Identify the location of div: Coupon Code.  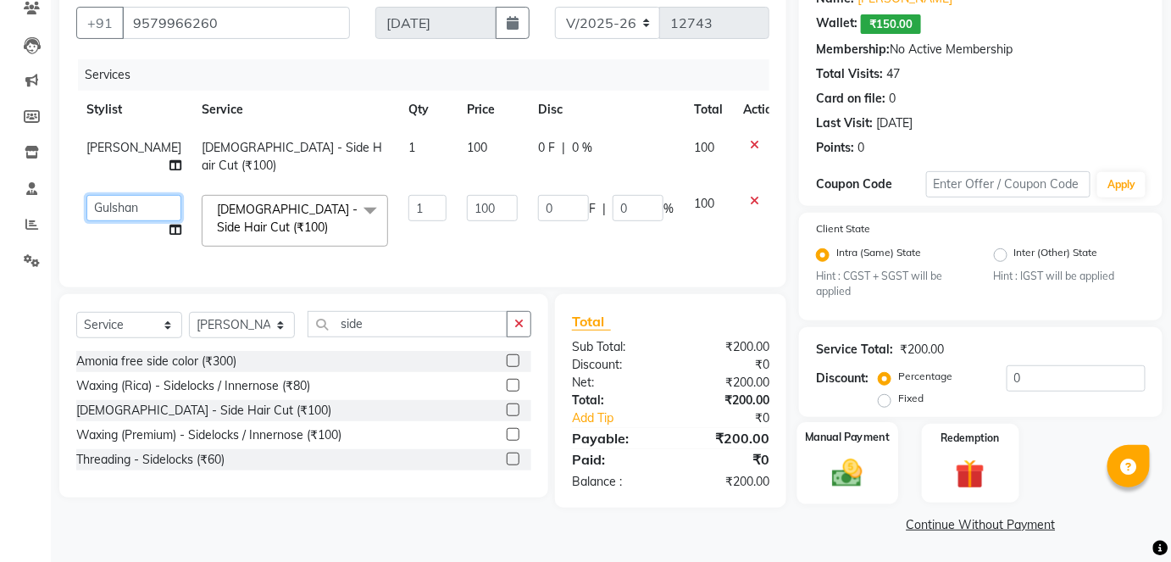
(871, 184).